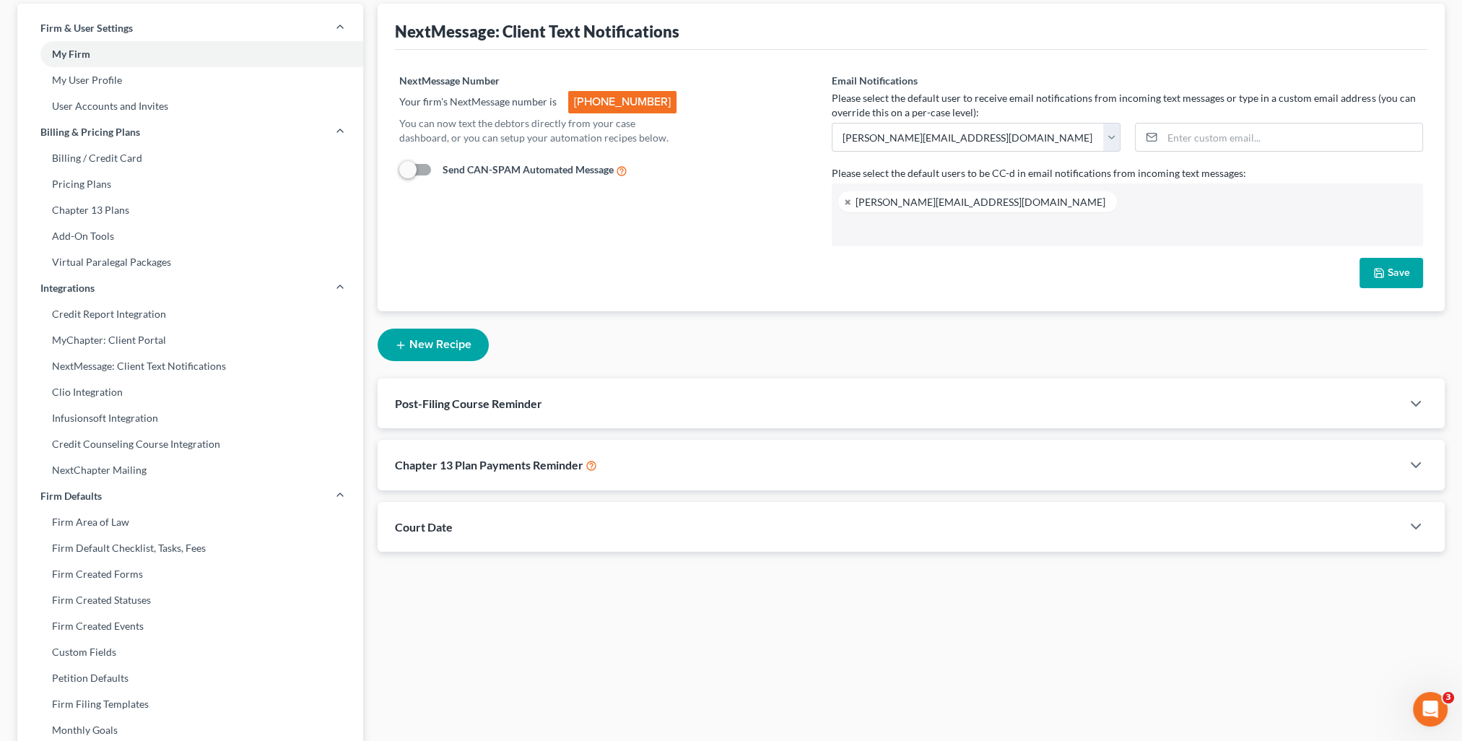 The height and width of the screenshot is (741, 1462). I want to click on div: Please select the default user to receive email notifications from incoming text messages or type..., so click(1127, 105).